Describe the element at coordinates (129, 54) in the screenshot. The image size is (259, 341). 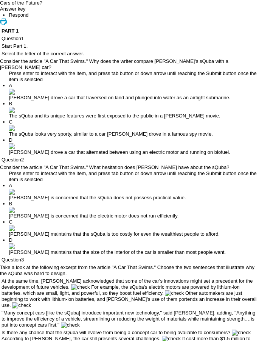
I see `p: Select the letter of the correct answer.` at that location.